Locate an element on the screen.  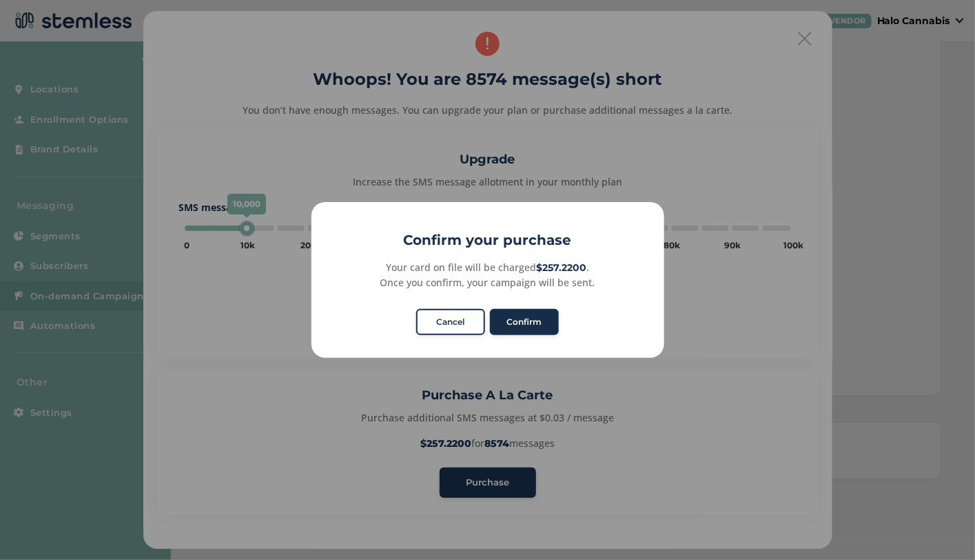
button: Confirm is located at coordinates (524, 322).